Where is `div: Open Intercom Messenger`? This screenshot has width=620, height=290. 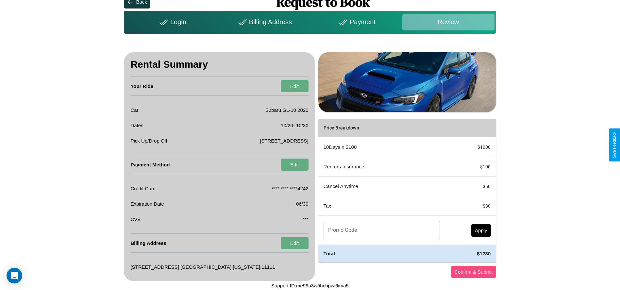 div: Open Intercom Messenger is located at coordinates (14, 275).